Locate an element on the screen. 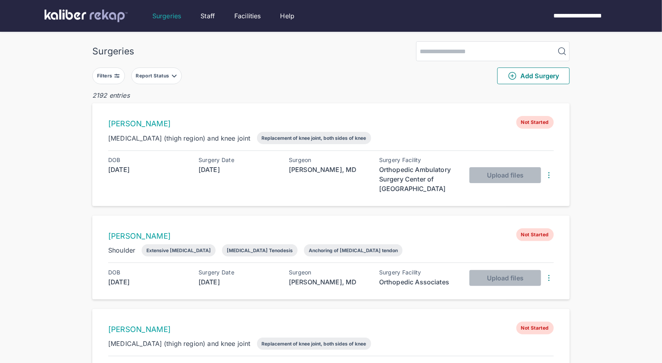 This screenshot has width=662, height=363. button: Report Status is located at coordinates (156, 76).